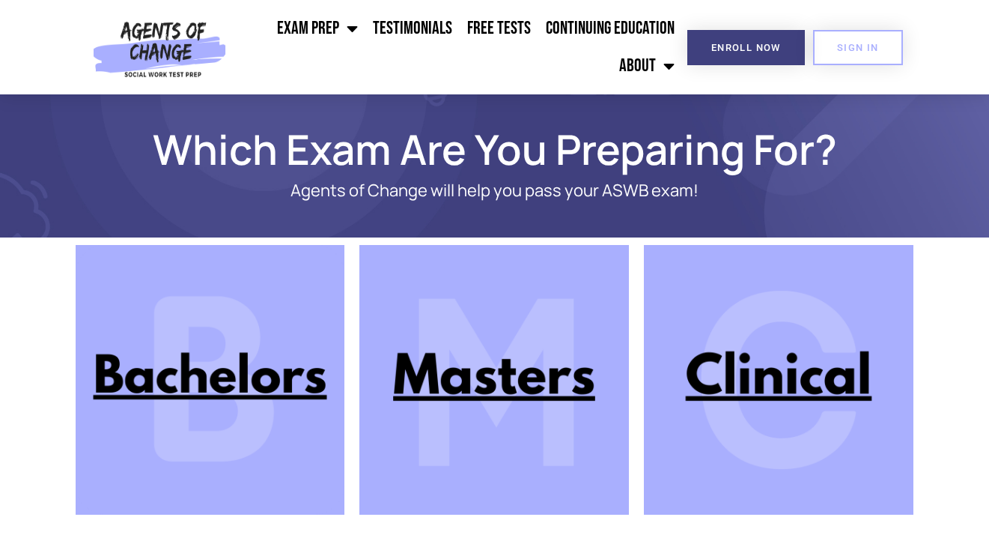 The image size is (989, 535). Describe the element at coordinates (858, 47) in the screenshot. I see `span: SIGN IN` at that location.